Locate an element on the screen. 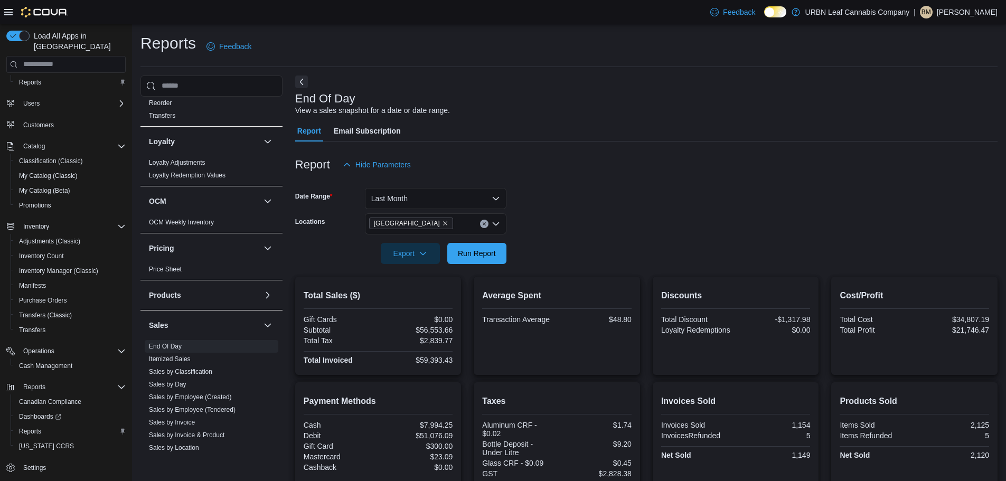  a: Sales by Day is located at coordinates (167, 385).